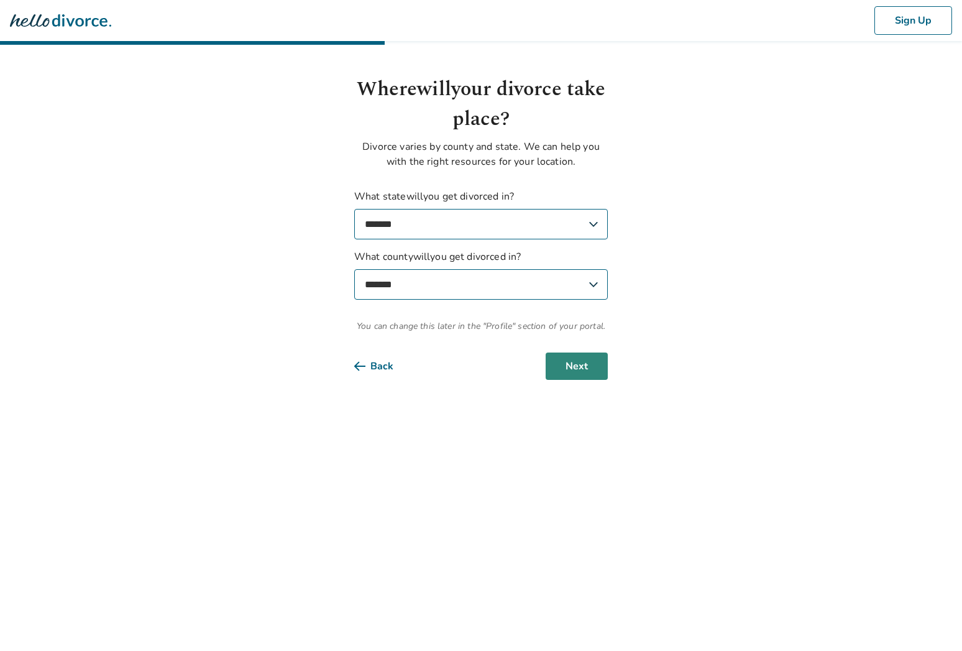  Describe the element at coordinates (481, 224) in the screenshot. I see `select: What statewillyou get divorced in?` at that location.